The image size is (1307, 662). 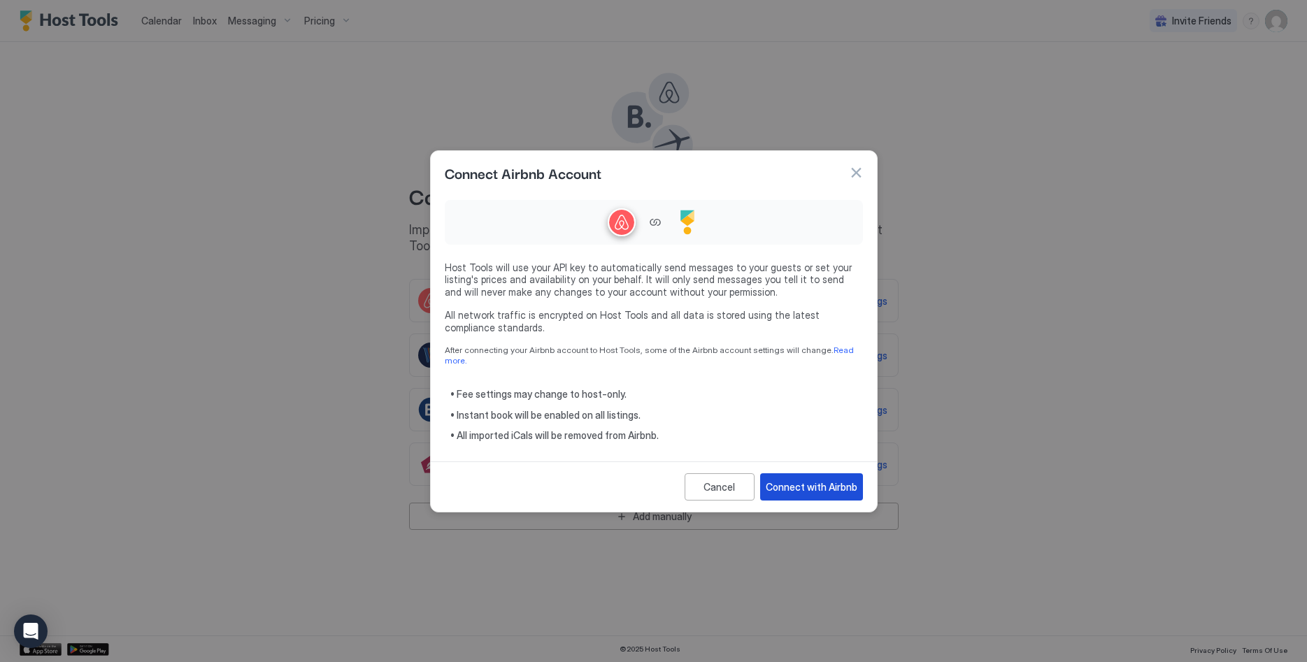 I want to click on button: Cancel, so click(x=720, y=487).